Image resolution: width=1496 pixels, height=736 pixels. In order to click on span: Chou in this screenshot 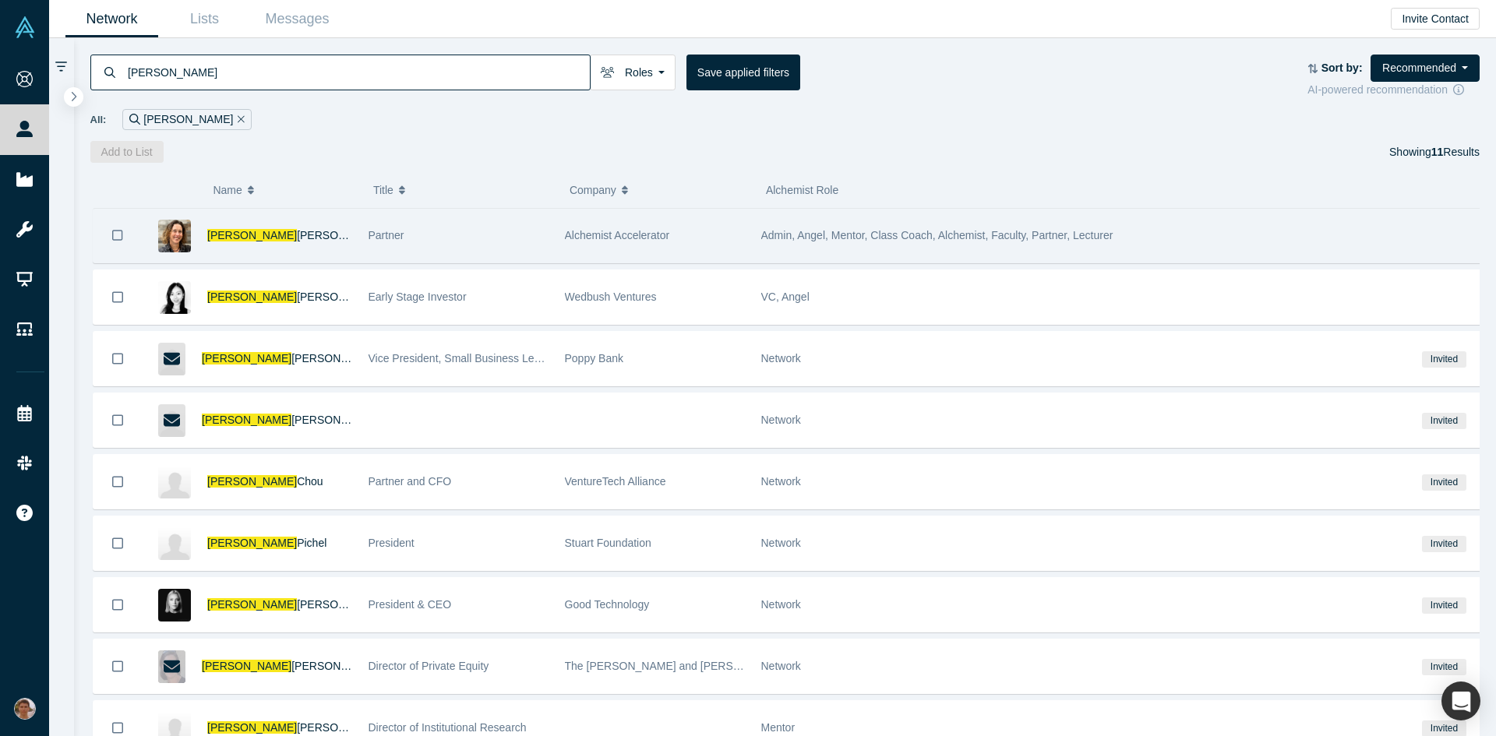, I will do `click(309, 481)`.